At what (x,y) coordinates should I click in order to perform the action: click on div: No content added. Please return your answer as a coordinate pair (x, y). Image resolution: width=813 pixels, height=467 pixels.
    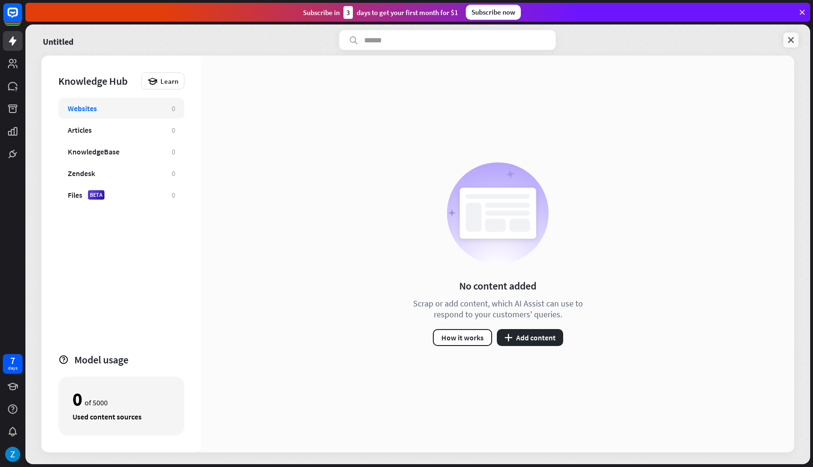
    Looking at the image, I should click on (498, 286).